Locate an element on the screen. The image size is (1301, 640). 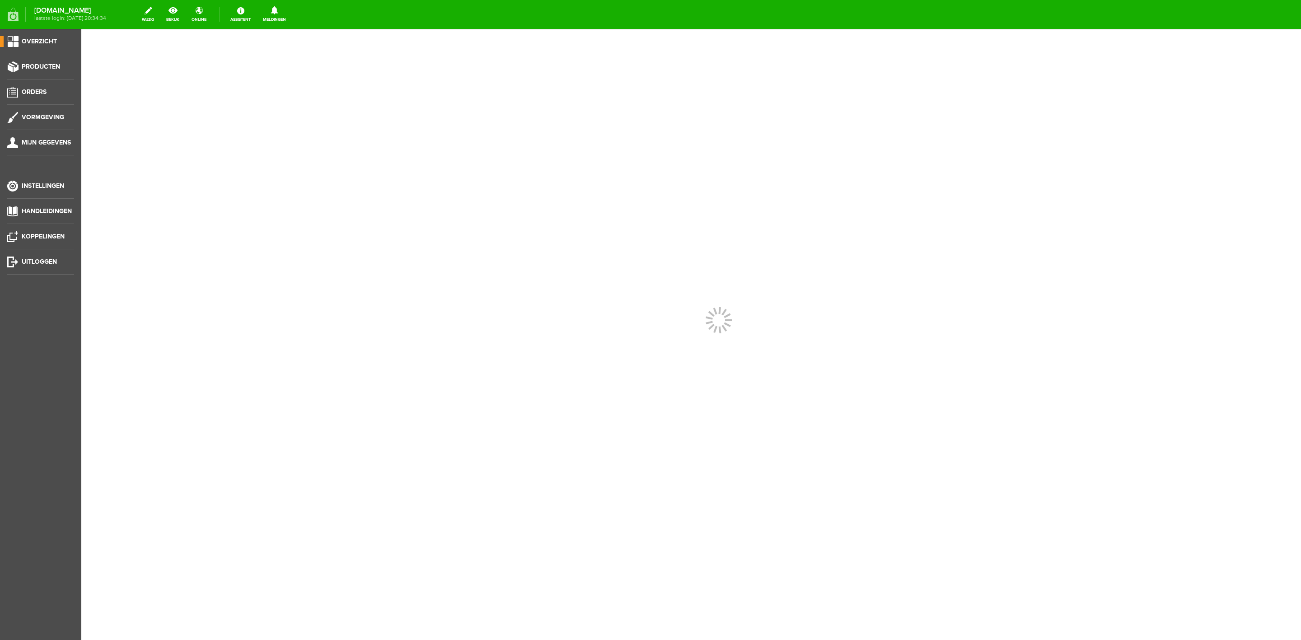
span: Handleidingen is located at coordinates (47, 211).